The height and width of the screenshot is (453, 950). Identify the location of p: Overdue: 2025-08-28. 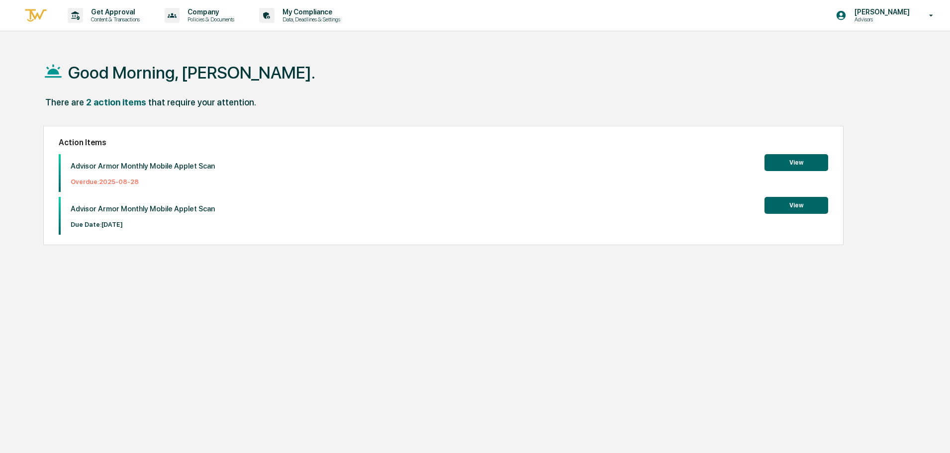
(143, 181).